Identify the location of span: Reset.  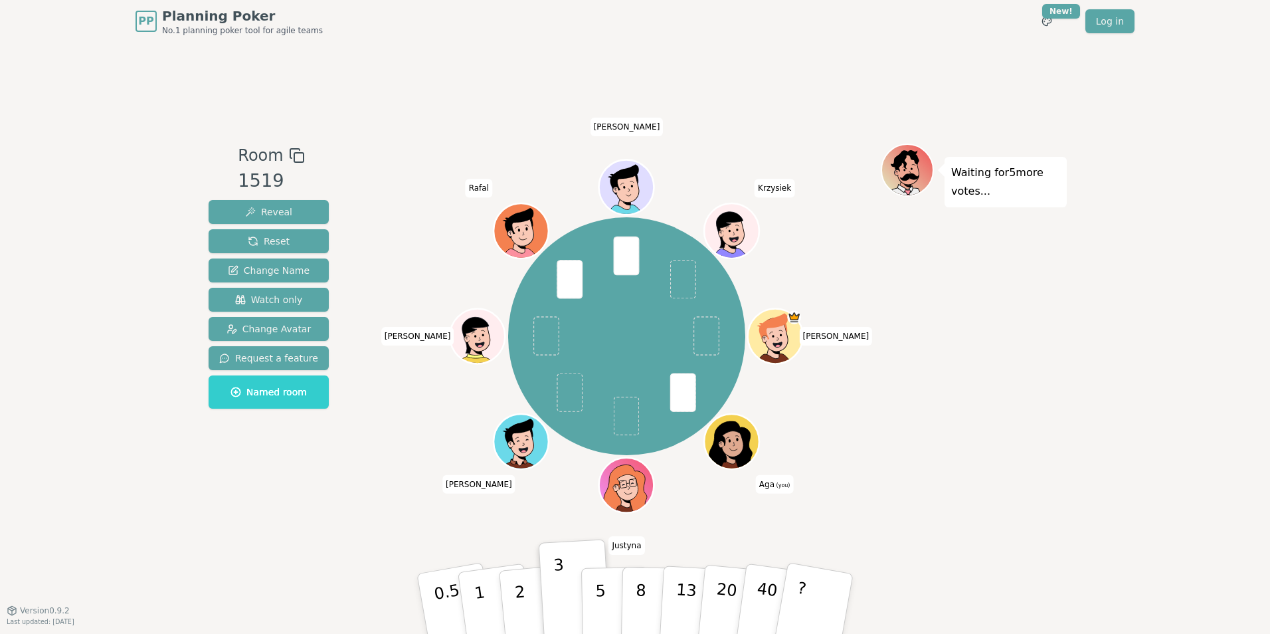
(268, 241).